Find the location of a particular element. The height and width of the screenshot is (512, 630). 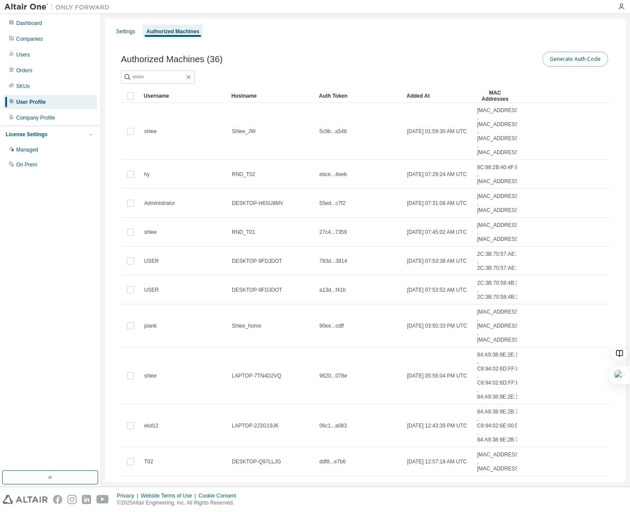

img: facebook.svg is located at coordinates (57, 499).